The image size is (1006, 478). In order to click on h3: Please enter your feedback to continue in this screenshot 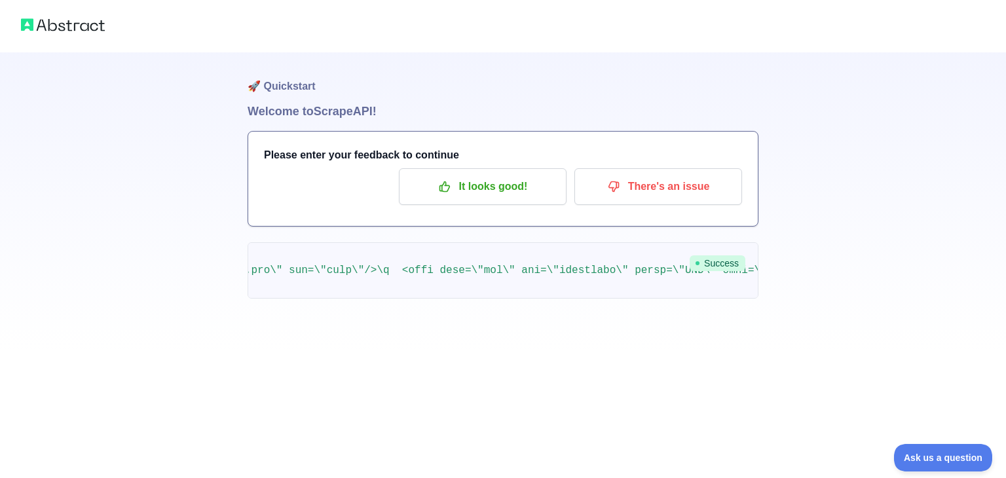, I will do `click(503, 155)`.